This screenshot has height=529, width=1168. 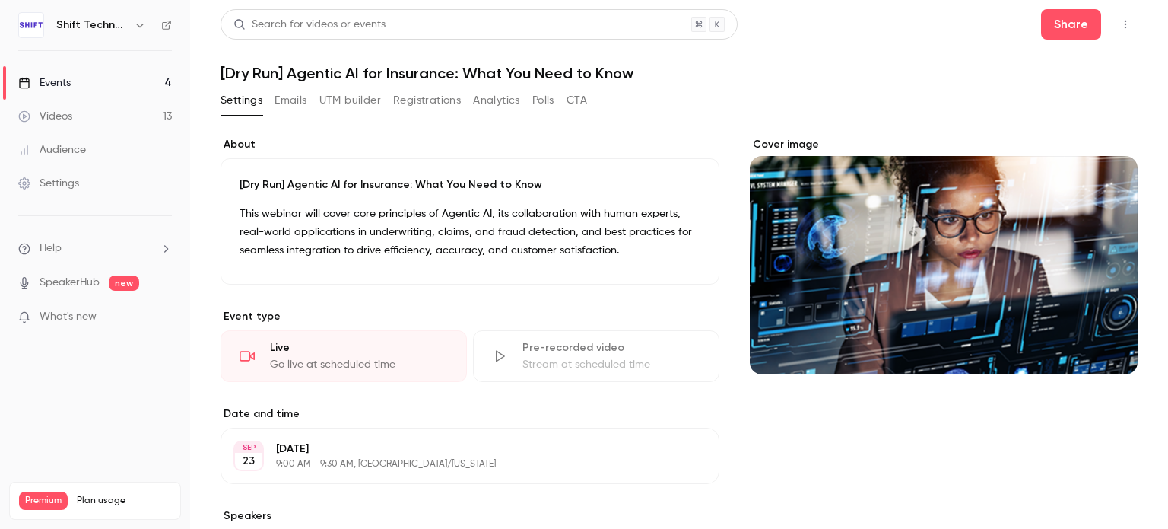 I want to click on button: Analytics, so click(x=497, y=100).